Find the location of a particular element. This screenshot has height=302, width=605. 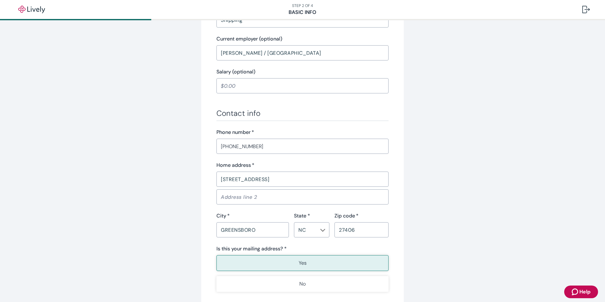

button: Log out is located at coordinates (586, 9).